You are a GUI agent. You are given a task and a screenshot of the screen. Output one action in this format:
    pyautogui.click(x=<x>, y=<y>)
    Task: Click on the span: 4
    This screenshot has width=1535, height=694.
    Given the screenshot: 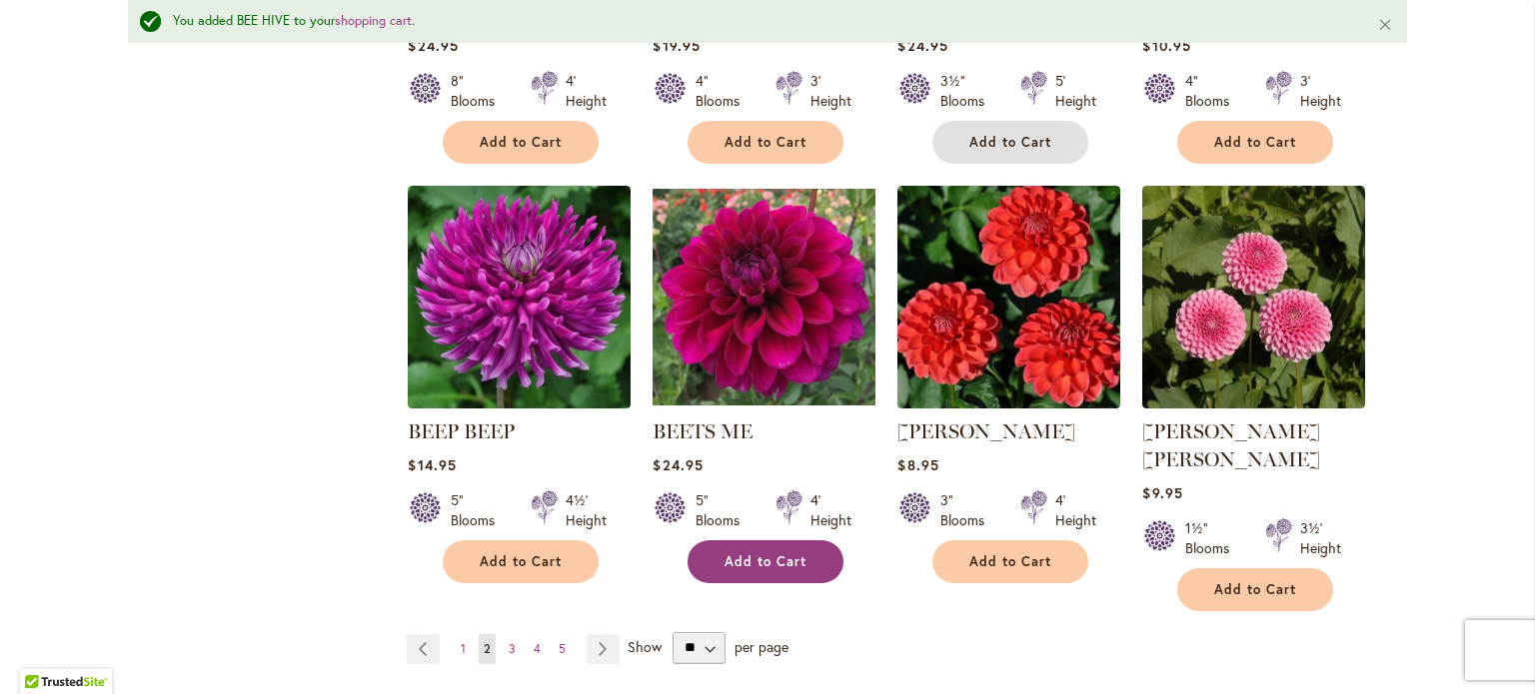 What is the action you would take?
    pyautogui.click(x=537, y=648)
    